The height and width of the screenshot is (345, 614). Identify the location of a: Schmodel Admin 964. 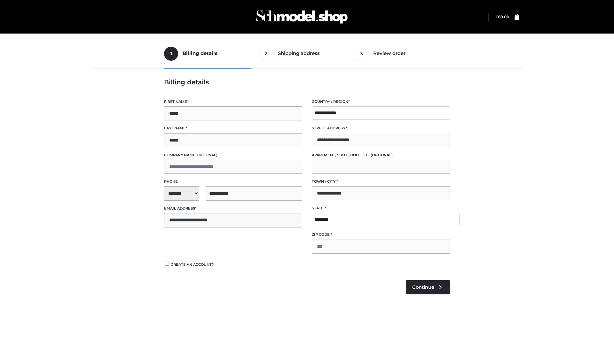
(302, 17).